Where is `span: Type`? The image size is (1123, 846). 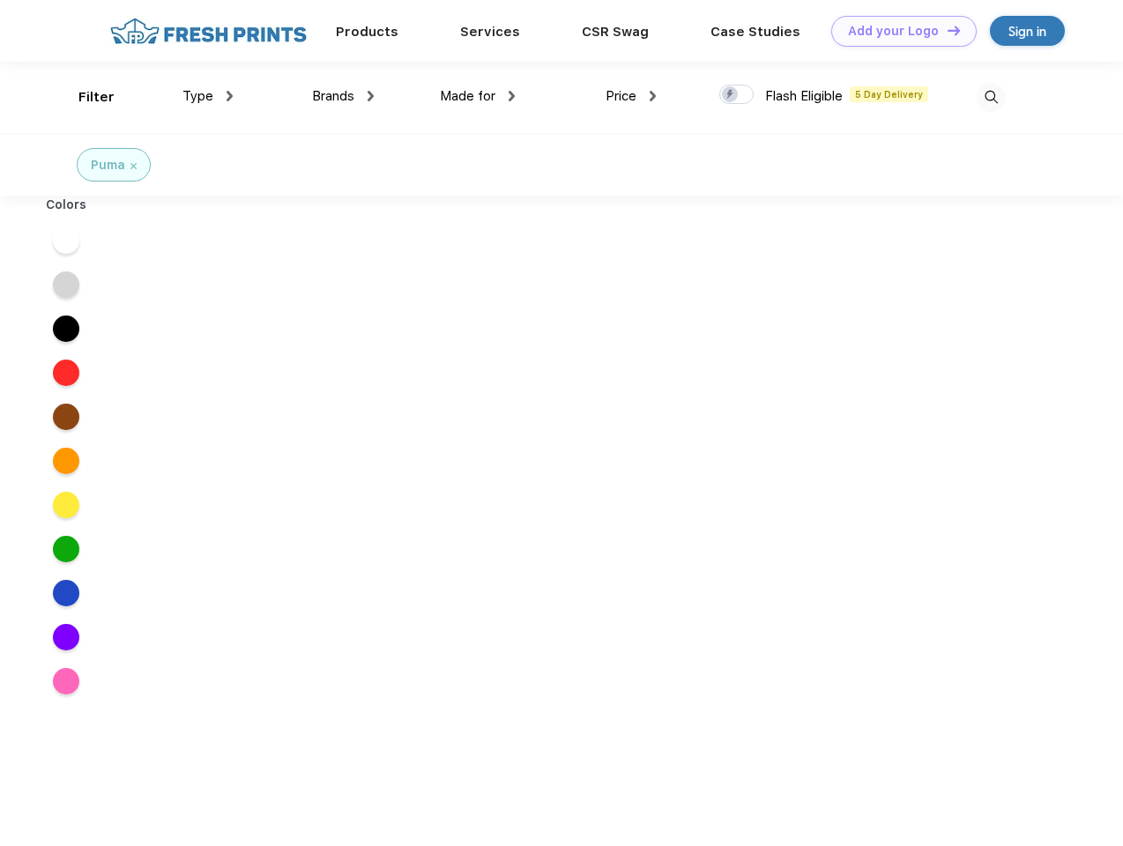 span: Type is located at coordinates (197, 96).